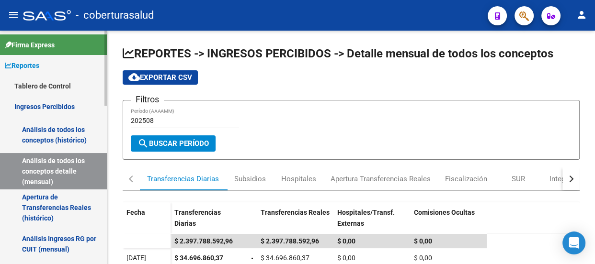  Describe the element at coordinates (143, 144) in the screenshot. I see `mat-icon: search` at that location.